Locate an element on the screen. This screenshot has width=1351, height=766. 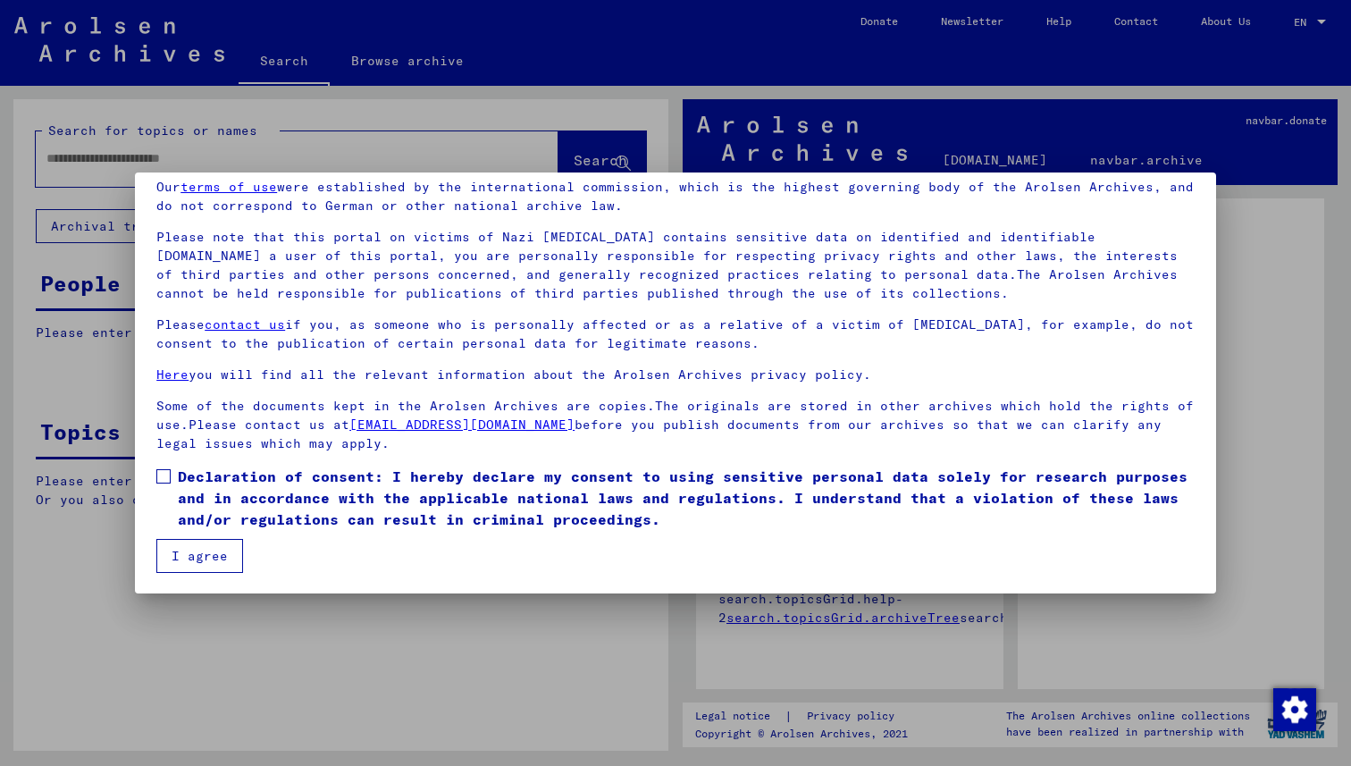
a: terms of use is located at coordinates (229, 187).